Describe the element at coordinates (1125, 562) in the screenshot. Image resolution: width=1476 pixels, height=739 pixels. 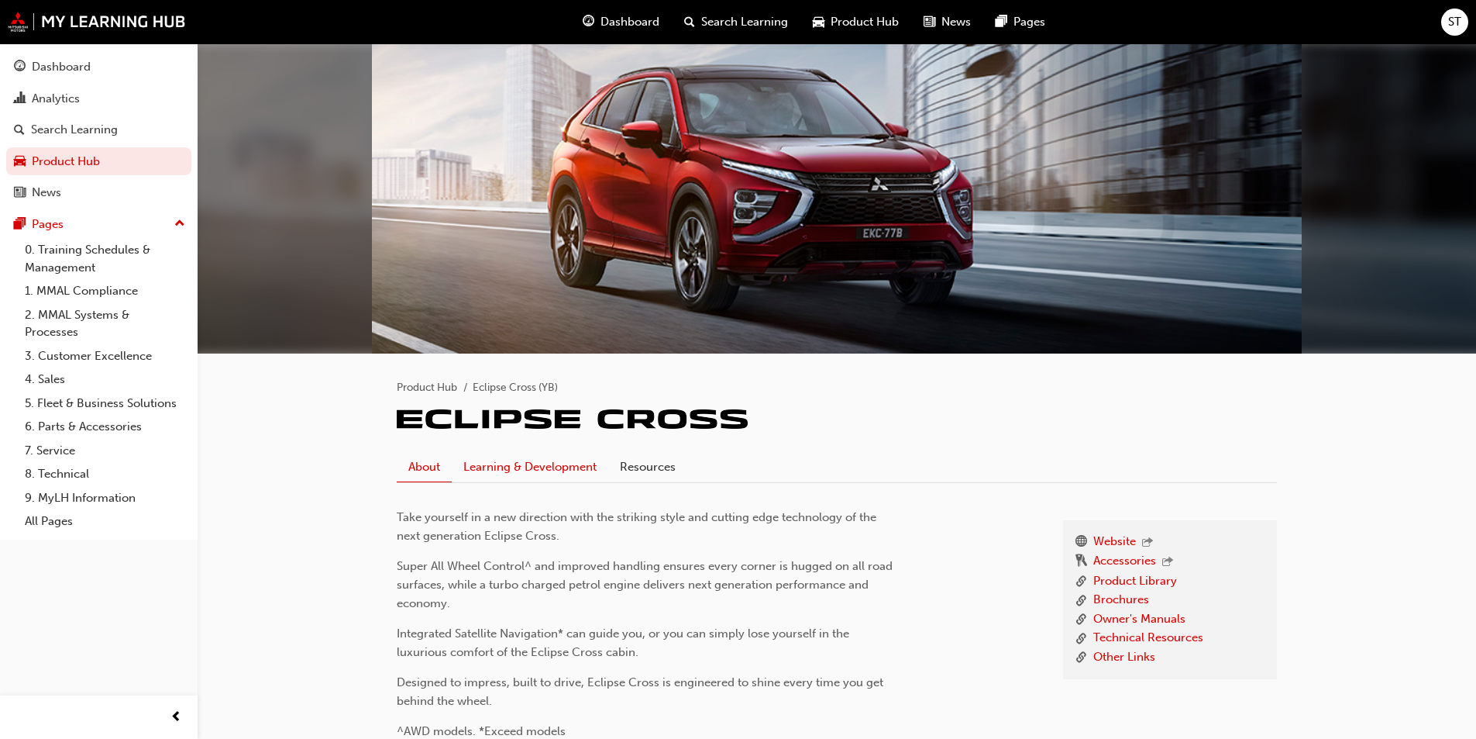
I see `a: Accessories` at that location.